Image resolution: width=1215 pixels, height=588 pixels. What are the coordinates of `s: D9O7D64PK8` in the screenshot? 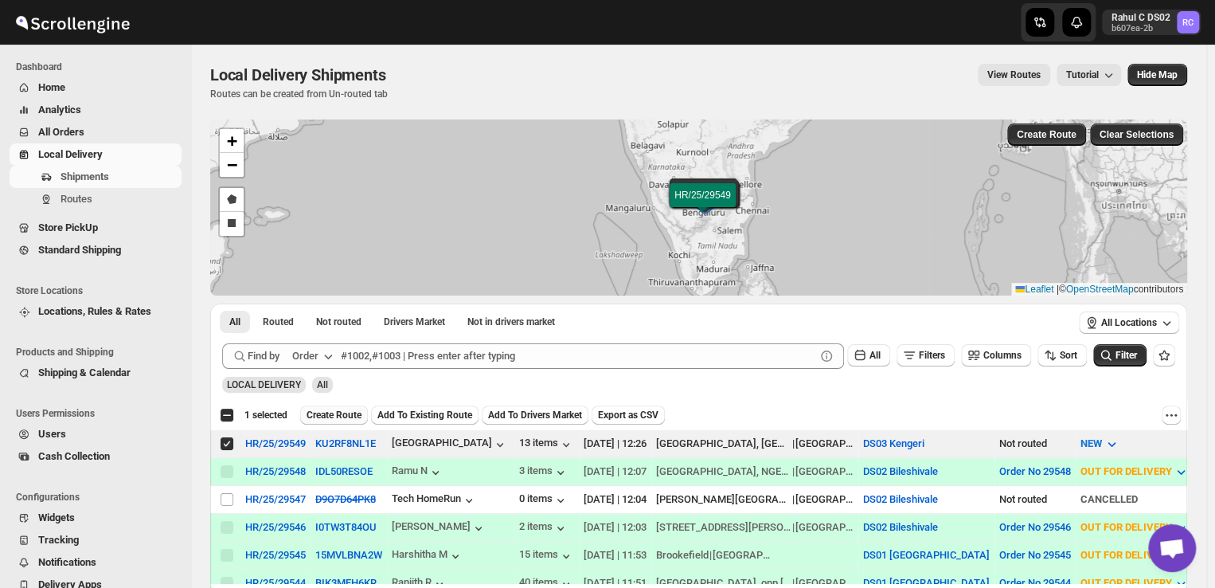 It's located at (346, 498).